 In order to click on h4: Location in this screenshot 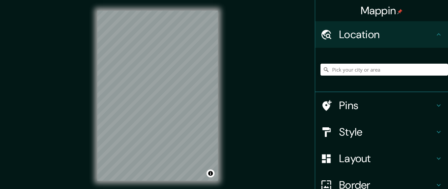, I will do `click(387, 35)`.